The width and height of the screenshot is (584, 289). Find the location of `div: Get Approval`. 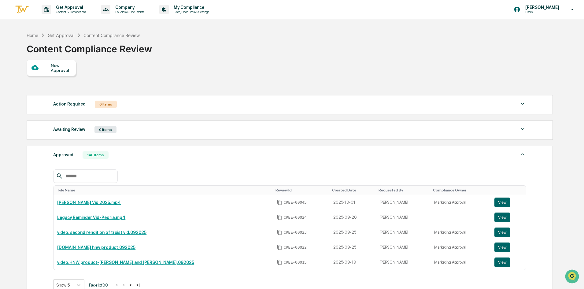

div: Get Approval is located at coordinates (61, 35).